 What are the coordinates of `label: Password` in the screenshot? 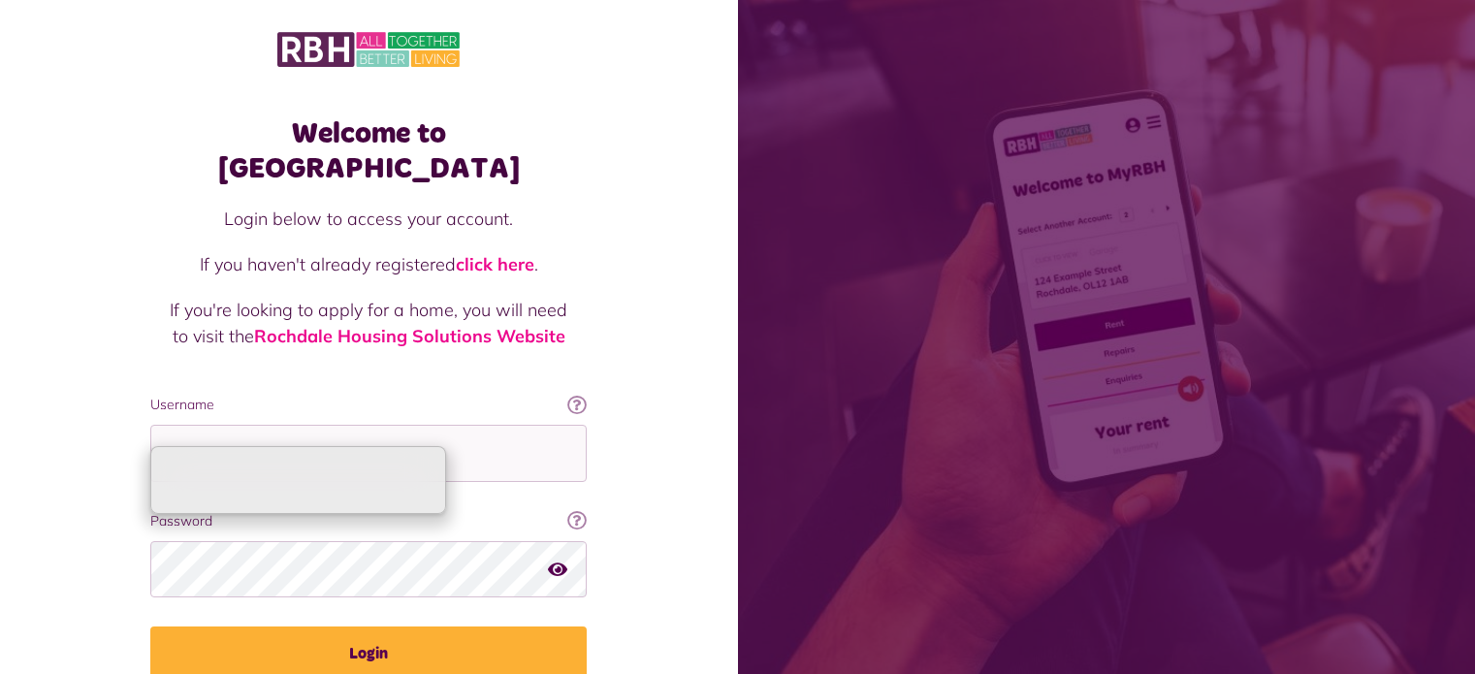 It's located at (369, 521).